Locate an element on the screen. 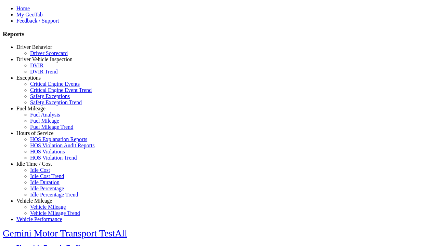  a: DVIR Trend is located at coordinates (44, 71).